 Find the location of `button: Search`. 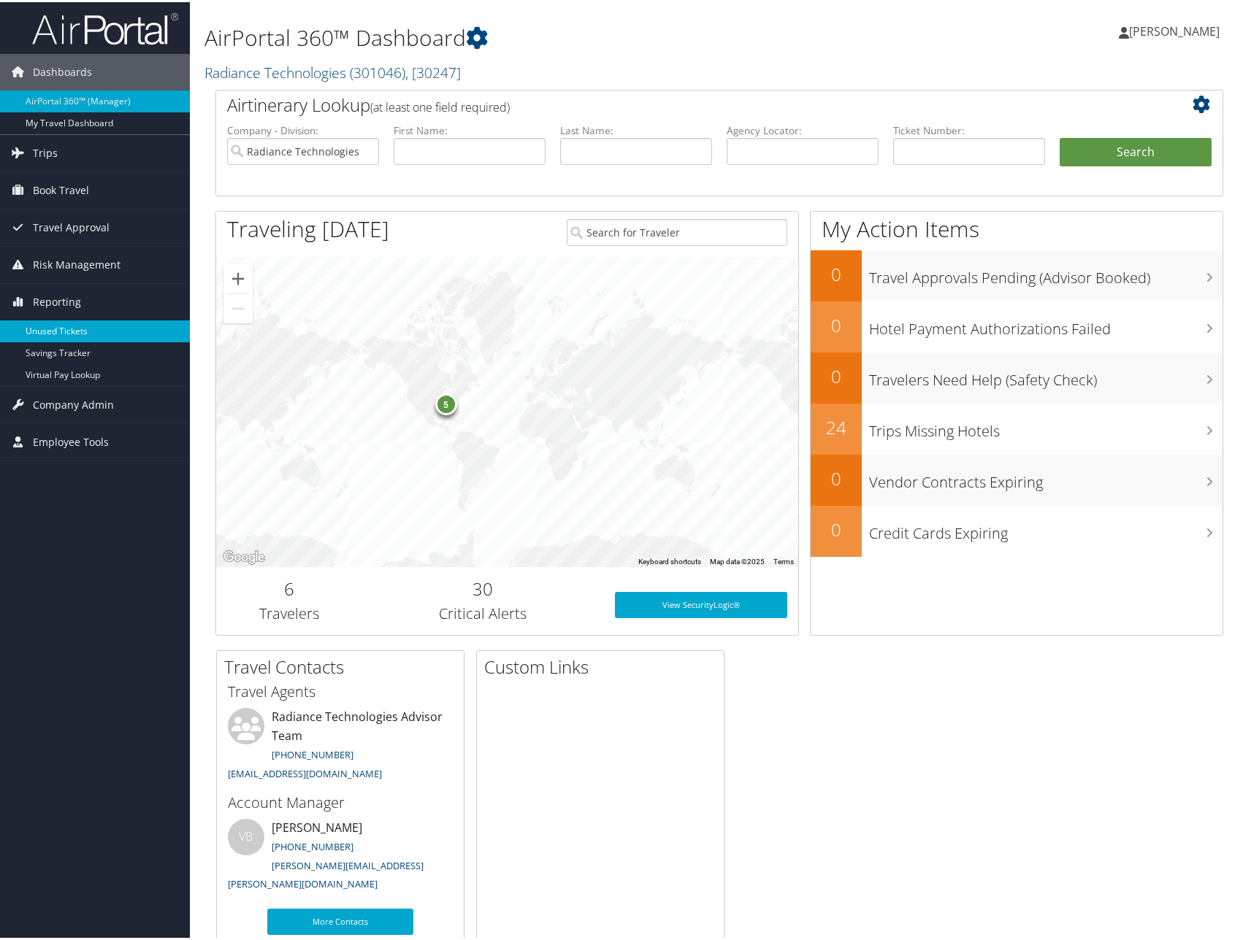

button: Search is located at coordinates (1135, 150).